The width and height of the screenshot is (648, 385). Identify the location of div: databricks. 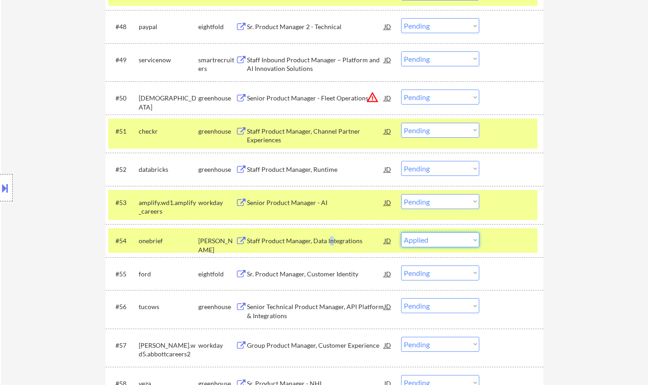
(168, 169).